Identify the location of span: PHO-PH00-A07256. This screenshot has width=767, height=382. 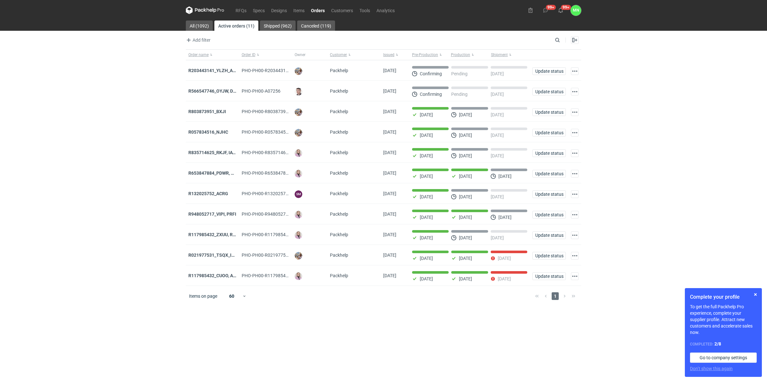
(261, 91).